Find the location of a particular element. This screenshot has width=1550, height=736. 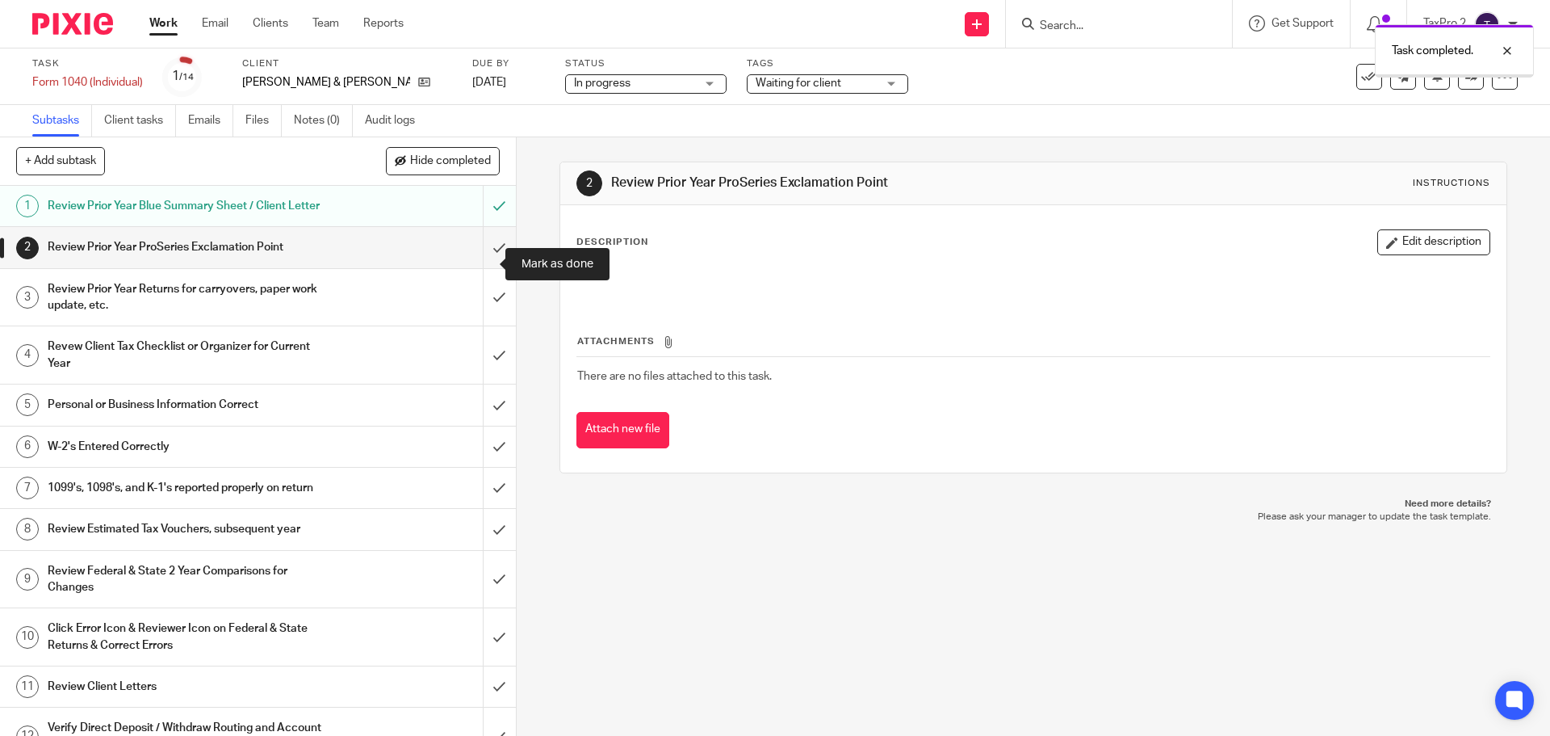

div: 7 is located at coordinates (27, 488).